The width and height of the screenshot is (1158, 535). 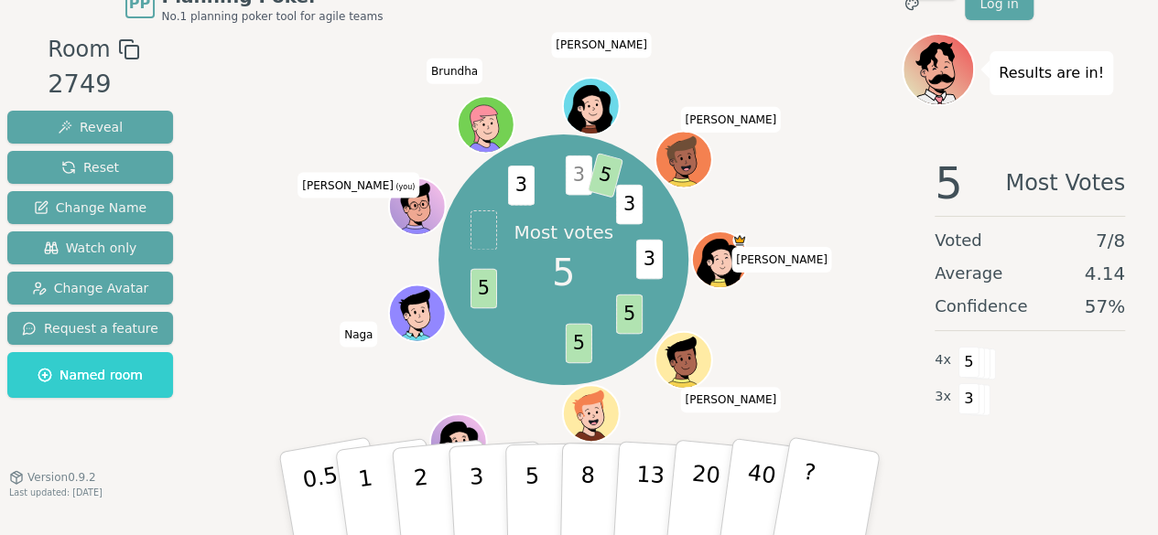 I want to click on button: Reset, so click(x=90, y=168).